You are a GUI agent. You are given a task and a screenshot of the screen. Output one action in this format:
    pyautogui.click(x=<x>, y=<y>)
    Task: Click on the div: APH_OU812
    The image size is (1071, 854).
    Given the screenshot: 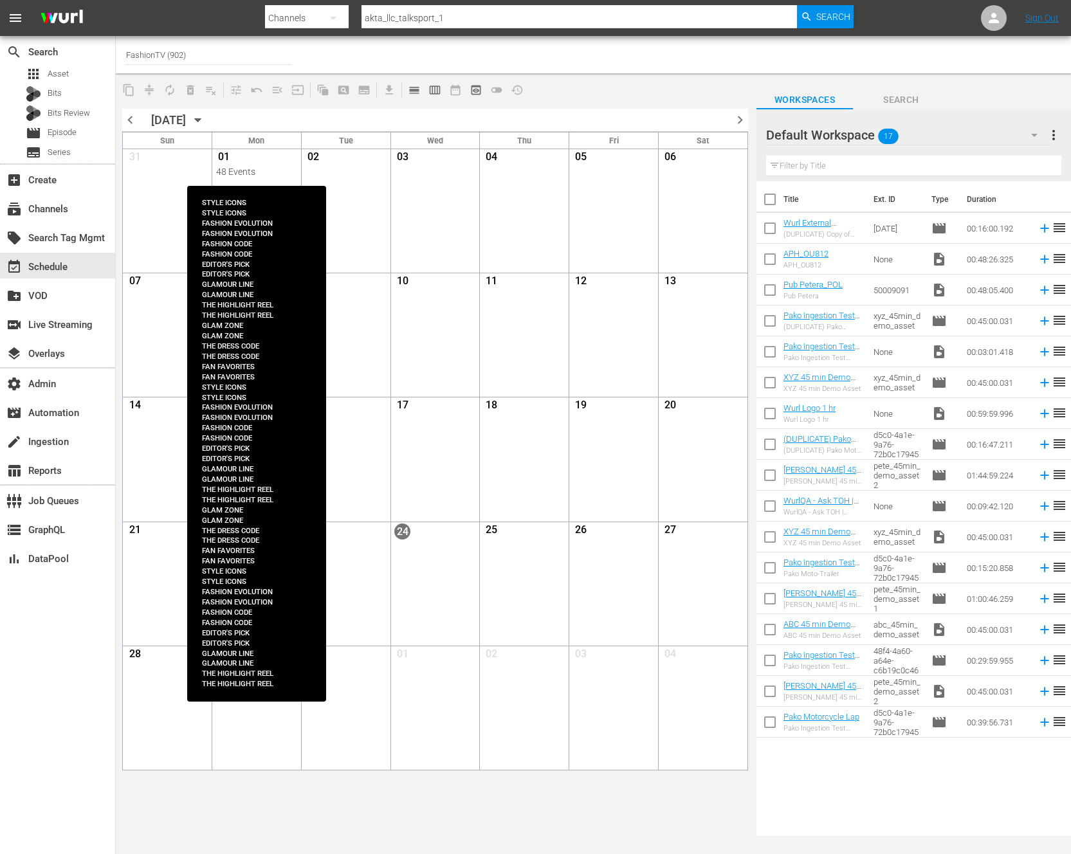 What is the action you would take?
    pyautogui.click(x=806, y=265)
    